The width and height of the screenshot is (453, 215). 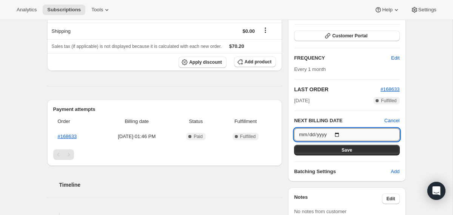 What do you see at coordinates (165, 155) in the screenshot?
I see `nav: Pagination` at bounding box center [165, 155].